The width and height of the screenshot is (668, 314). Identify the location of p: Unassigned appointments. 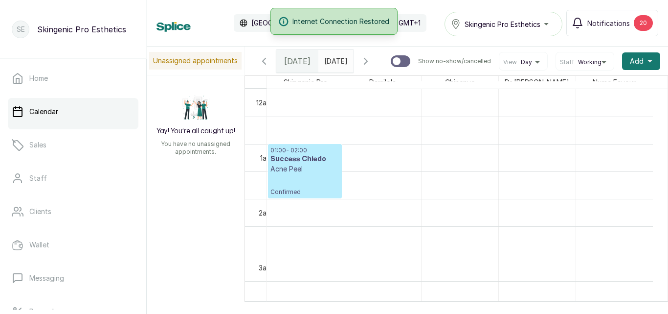
(195, 61).